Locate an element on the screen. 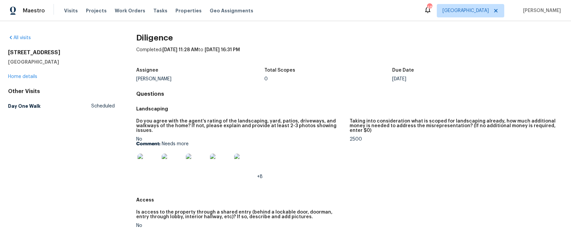  span: Scheduled is located at coordinates (103, 106).